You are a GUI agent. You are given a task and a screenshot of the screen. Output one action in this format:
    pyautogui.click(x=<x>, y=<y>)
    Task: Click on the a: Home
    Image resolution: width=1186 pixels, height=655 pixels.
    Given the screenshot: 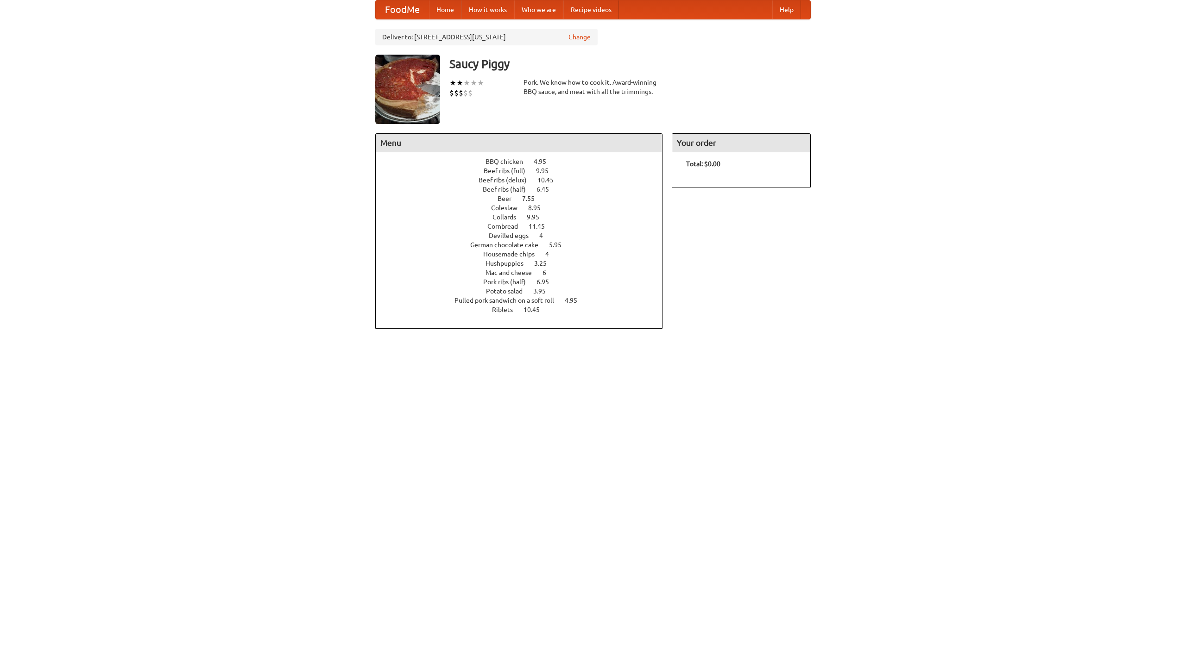 What is the action you would take?
    pyautogui.click(x=445, y=10)
    